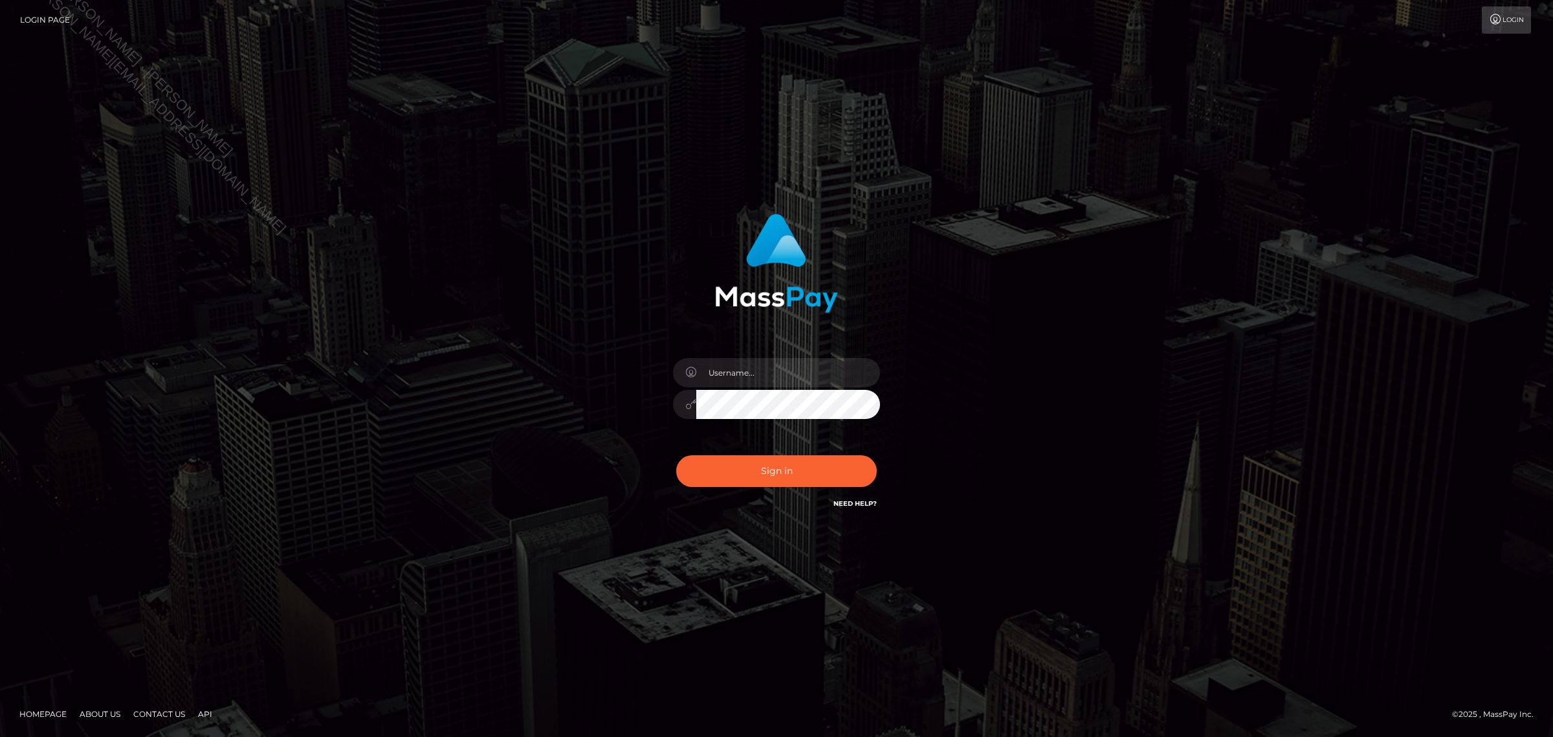  I want to click on a: Login Page, so click(45, 20).